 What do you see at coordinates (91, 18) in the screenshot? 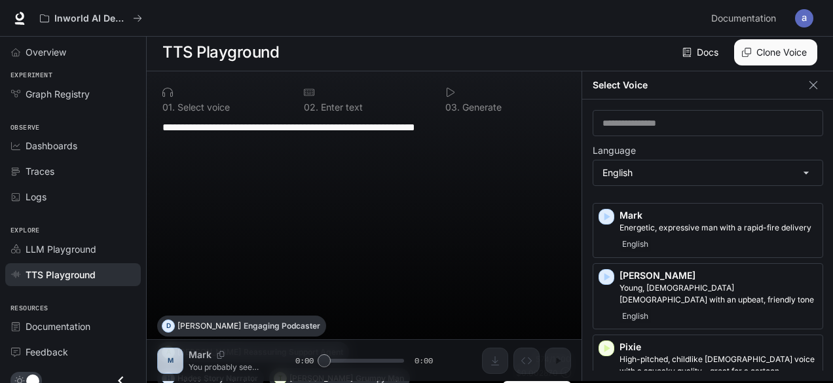
I see `p: Inworld AI Demos` at bounding box center [91, 18].